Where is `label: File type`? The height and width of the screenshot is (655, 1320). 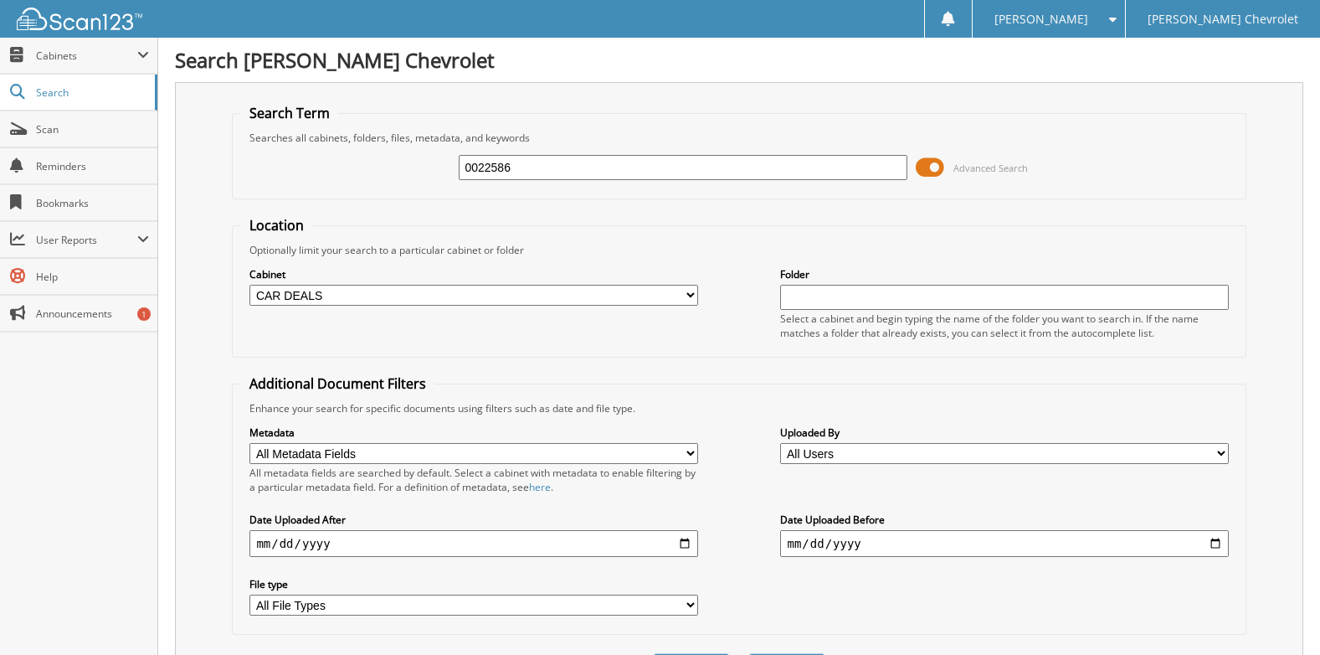 label: File type is located at coordinates (473, 584).